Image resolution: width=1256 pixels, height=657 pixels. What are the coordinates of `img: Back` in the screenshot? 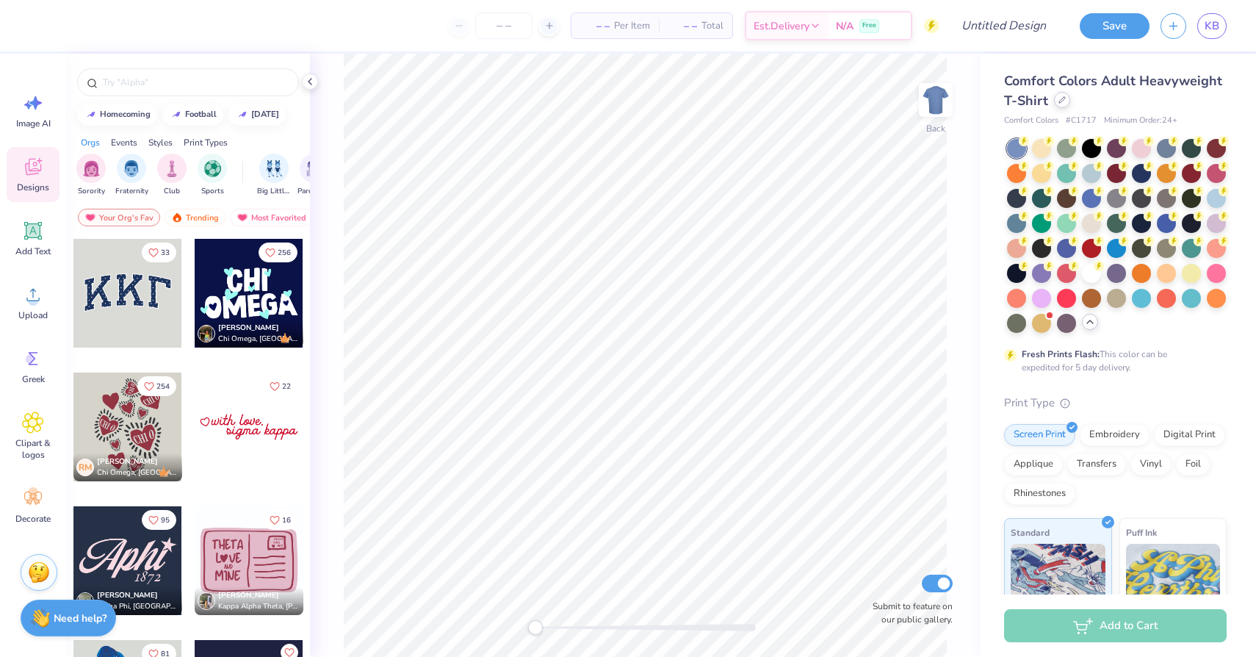 It's located at (936, 100).